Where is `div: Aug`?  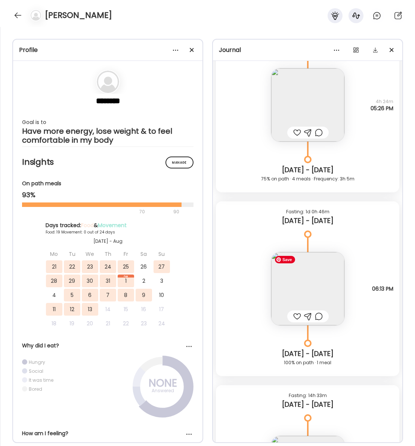 div: Aug is located at coordinates (126, 276).